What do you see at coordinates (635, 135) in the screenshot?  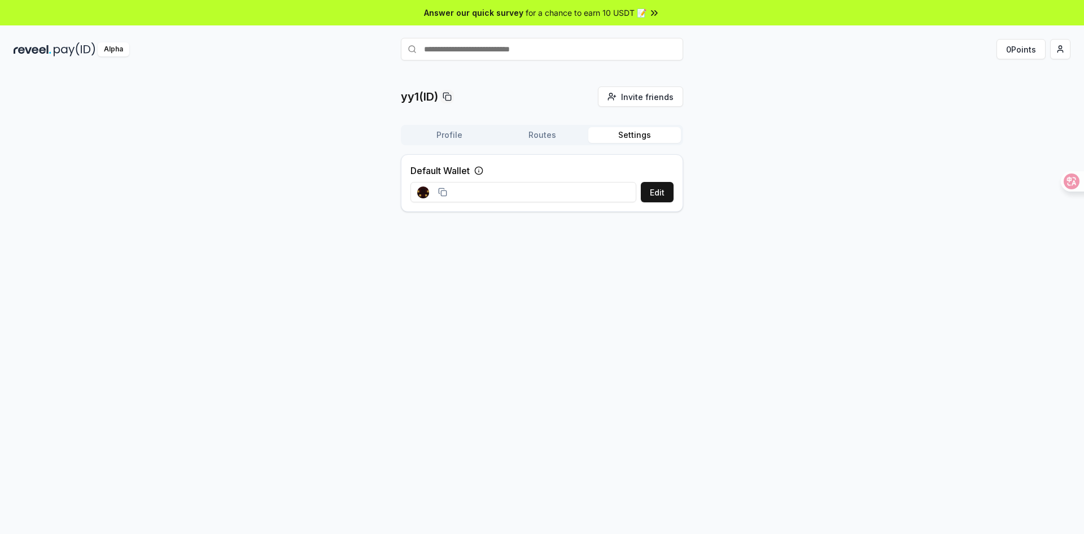 I see `button: Settings` at bounding box center [635, 135].